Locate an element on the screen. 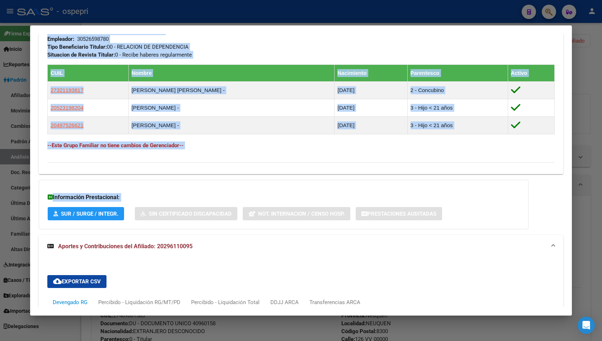  span: Not. Internacion / Censo Hosp. is located at coordinates (301, 214).